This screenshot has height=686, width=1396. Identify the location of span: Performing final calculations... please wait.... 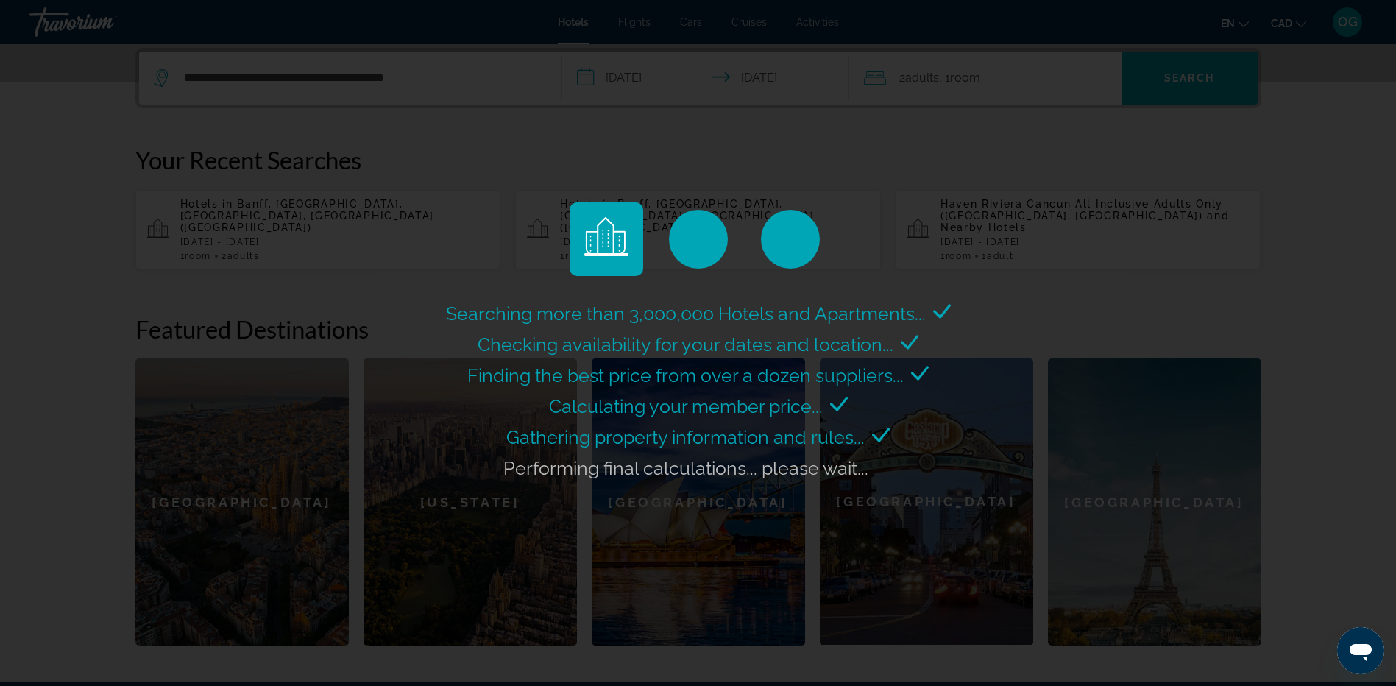
(686, 468).